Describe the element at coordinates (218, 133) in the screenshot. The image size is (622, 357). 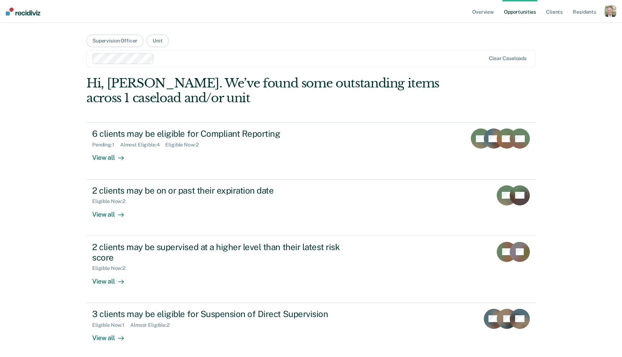
I see `div: 6 clients may be eligible for Compliant Reporting` at that location.